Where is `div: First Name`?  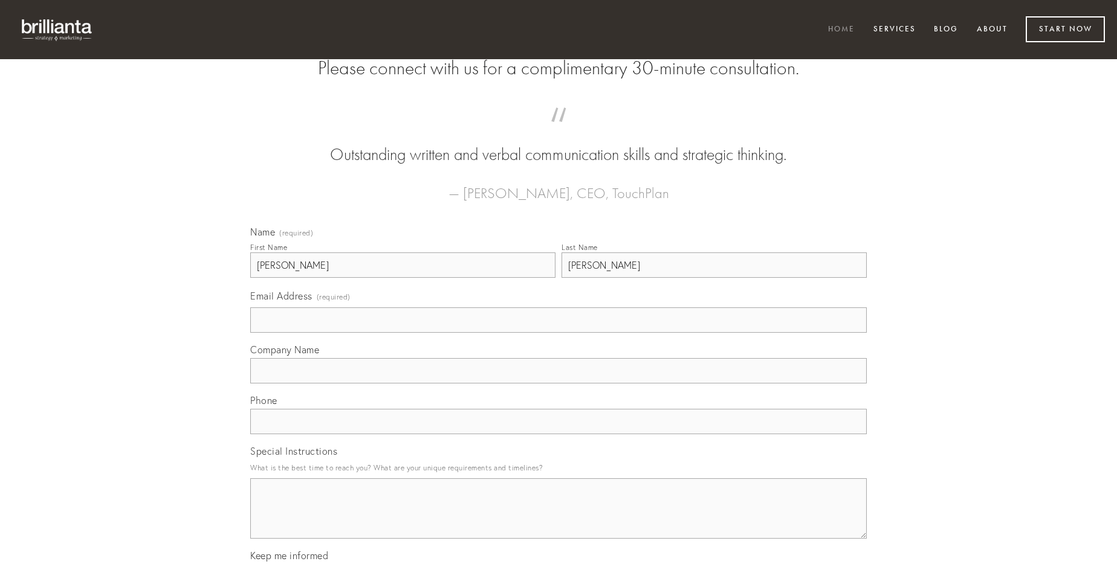 div: First Name is located at coordinates (268, 247).